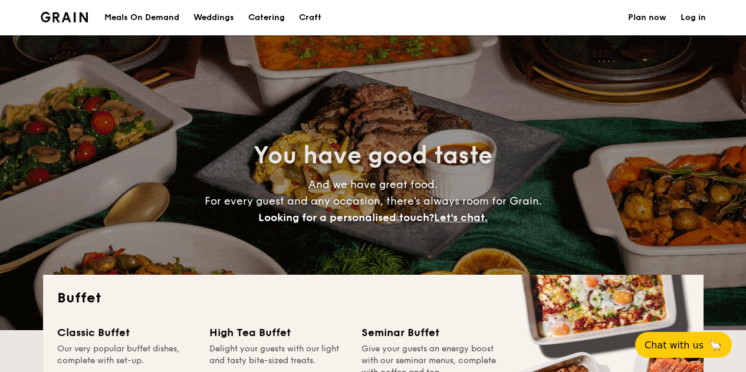 This screenshot has height=372, width=746. I want to click on div: Seminar Buffet, so click(430, 332).